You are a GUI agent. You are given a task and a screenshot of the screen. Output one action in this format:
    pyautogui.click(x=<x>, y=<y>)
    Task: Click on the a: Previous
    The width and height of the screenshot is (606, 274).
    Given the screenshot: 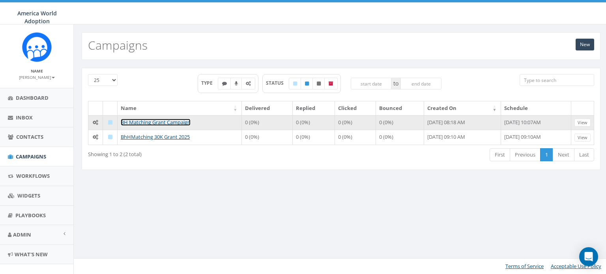 What is the action you would take?
    pyautogui.click(x=525, y=155)
    